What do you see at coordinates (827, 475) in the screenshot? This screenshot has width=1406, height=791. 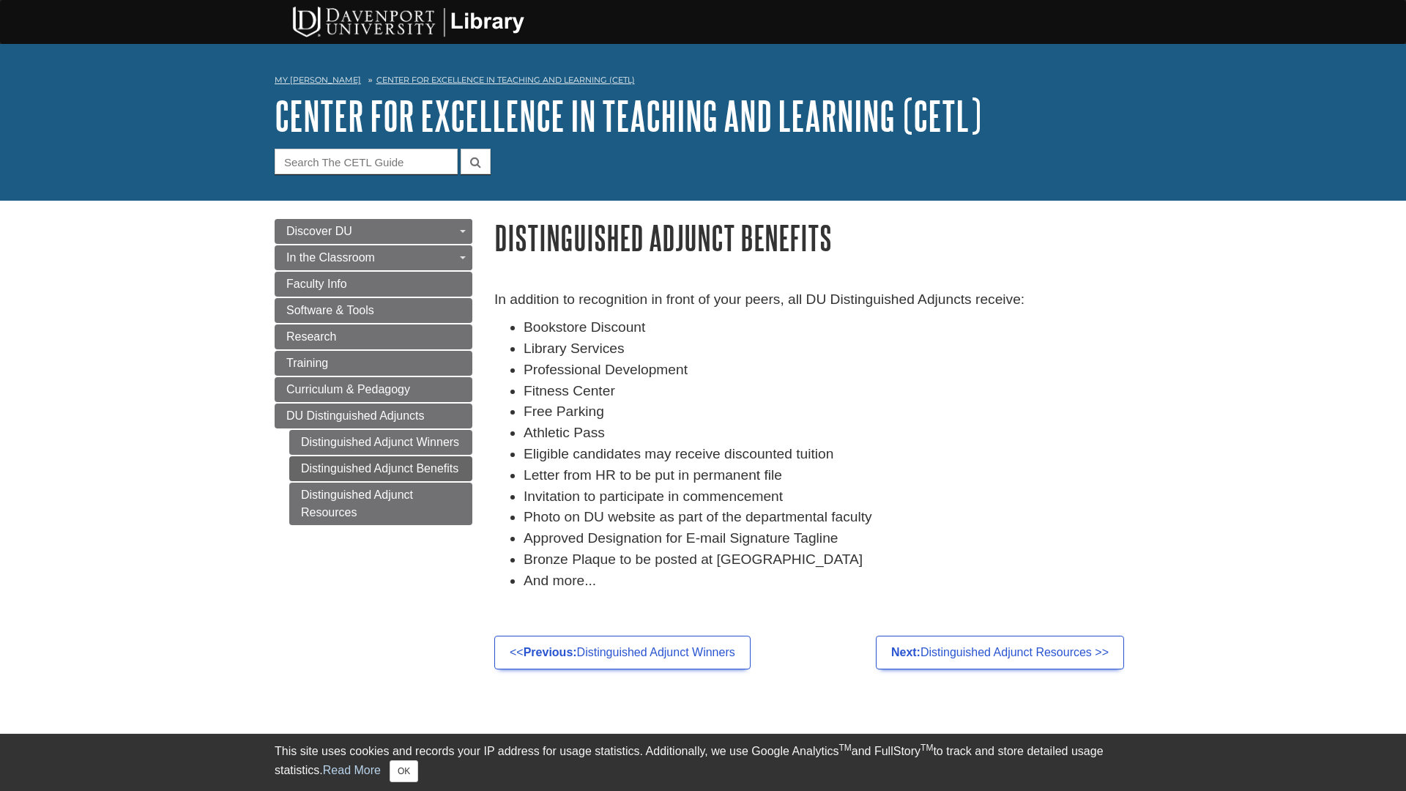 I see `li: Letter from HR to be put in permanent file` at bounding box center [827, 475].